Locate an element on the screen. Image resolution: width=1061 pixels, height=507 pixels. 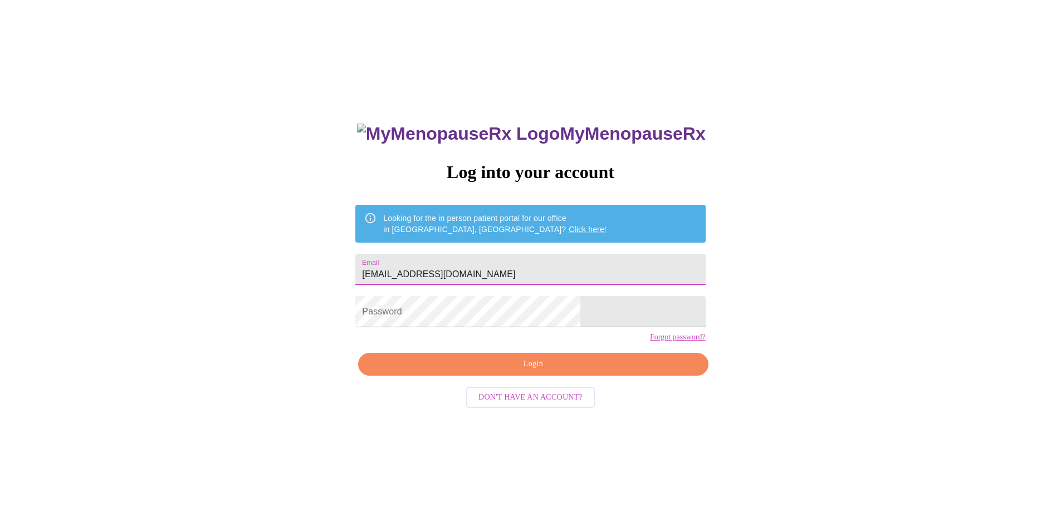
button: Login is located at coordinates (533, 364).